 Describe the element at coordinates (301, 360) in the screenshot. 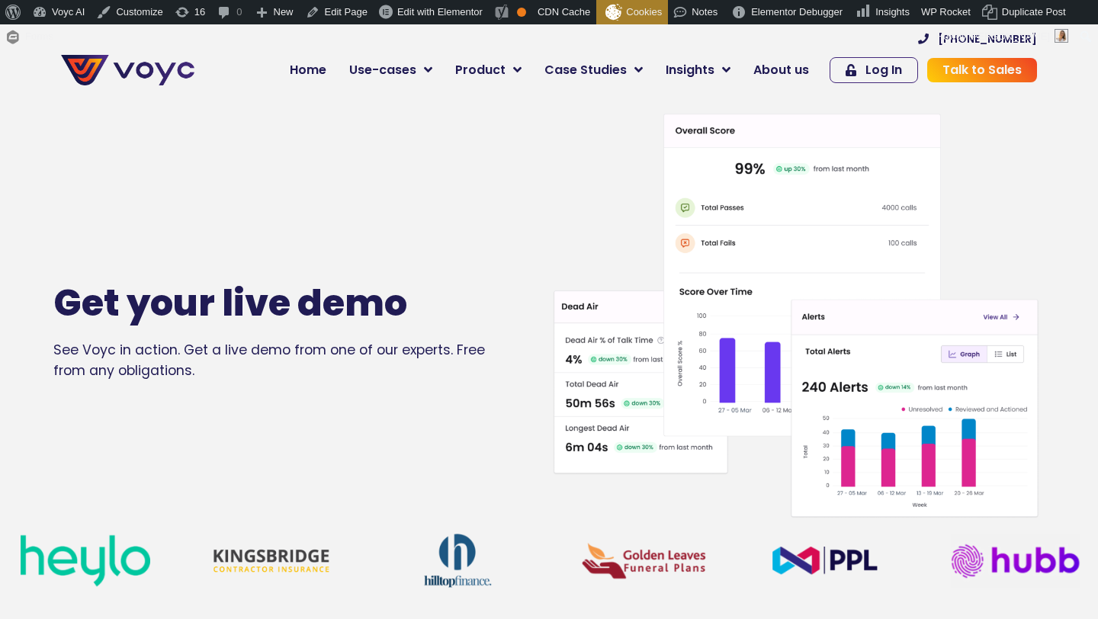

I see `div: See Voyc in action. Get a live demo from one of our experts. Free from any obligations.` at that location.